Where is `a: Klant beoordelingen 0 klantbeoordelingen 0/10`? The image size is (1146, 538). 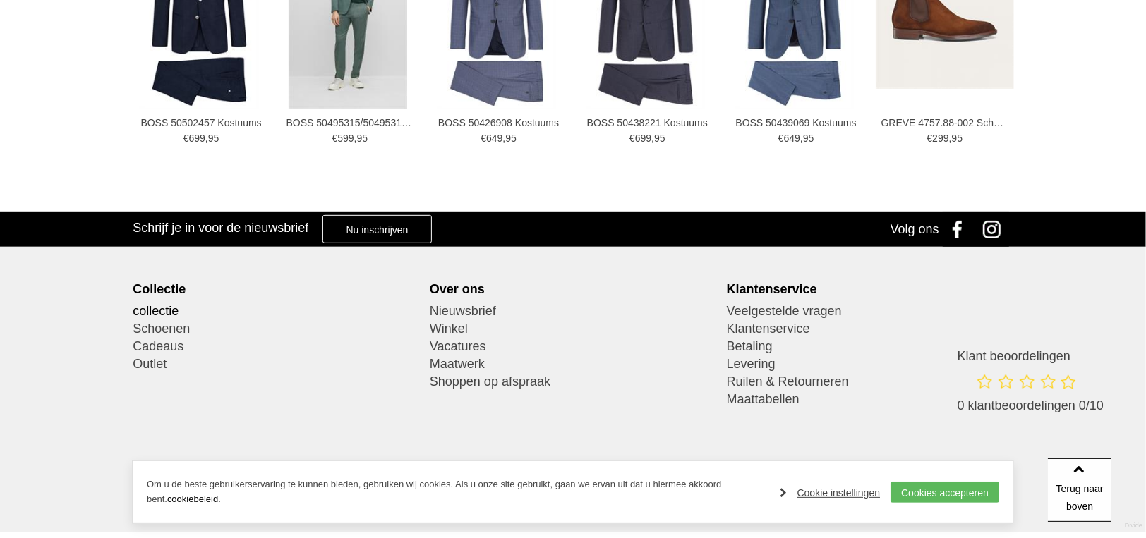 a: Klant beoordelingen 0 klantbeoordelingen 0/10 is located at coordinates (1030, 388).